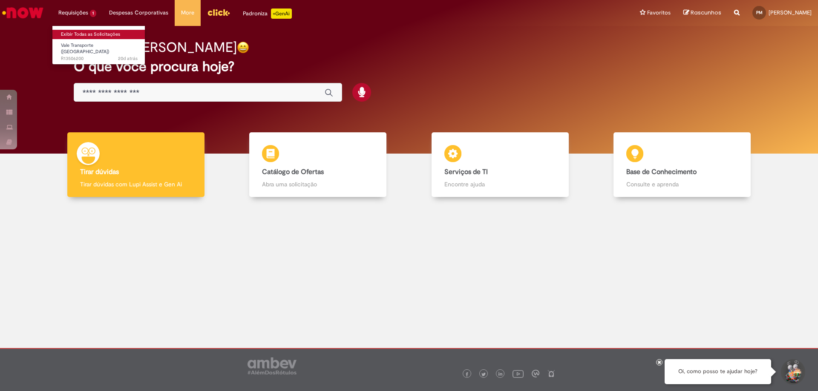 The width and height of the screenshot is (818, 391). What do you see at coordinates (281, 14) in the screenshot?
I see `p: +GenAi` at bounding box center [281, 14].